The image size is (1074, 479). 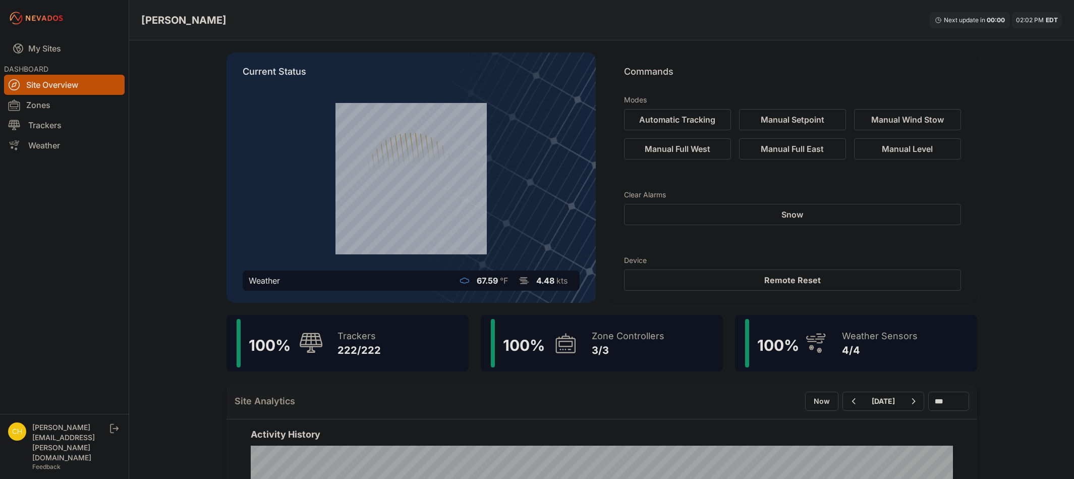 What do you see at coordinates (965, 20) in the screenshot?
I see `span: Next update in` at bounding box center [965, 20].